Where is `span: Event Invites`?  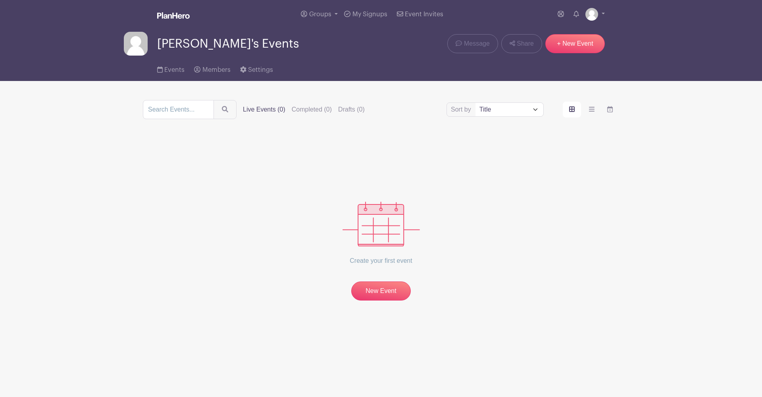
span: Event Invites is located at coordinates (424, 14).